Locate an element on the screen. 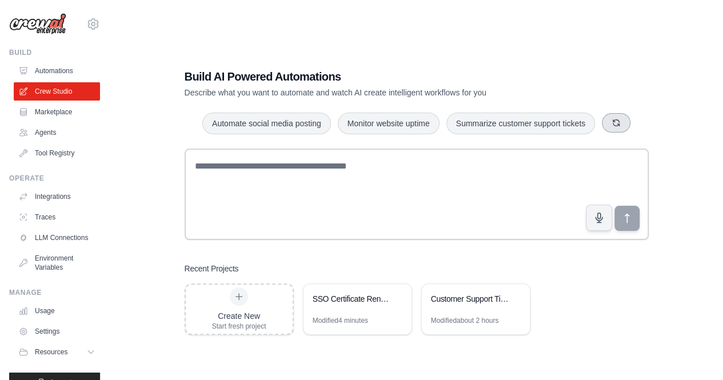 The width and height of the screenshot is (723, 380). button: Get new suggestions is located at coordinates (616, 123).